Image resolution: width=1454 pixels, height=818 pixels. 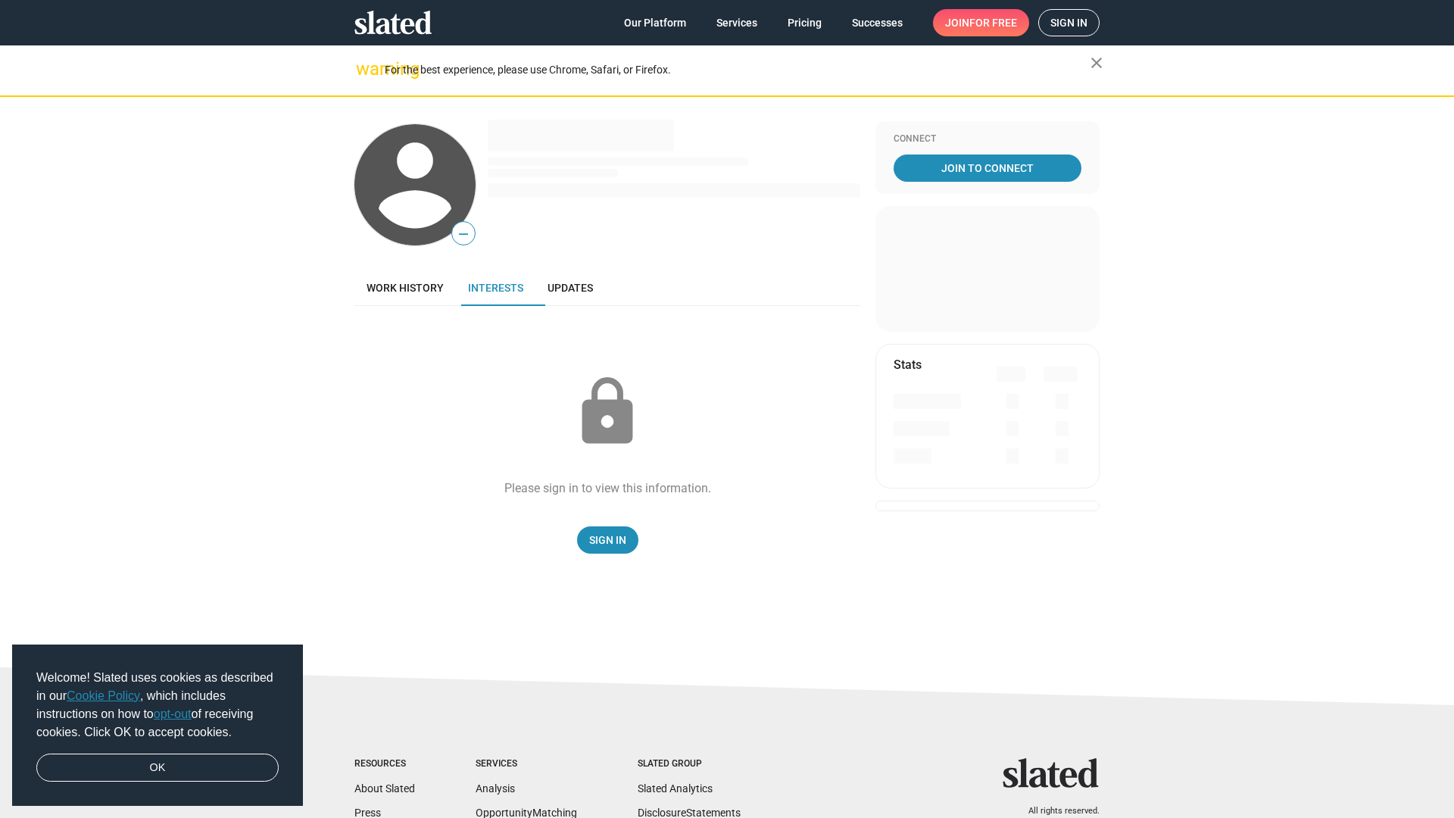 I want to click on div: cookieconsent, so click(x=157, y=725).